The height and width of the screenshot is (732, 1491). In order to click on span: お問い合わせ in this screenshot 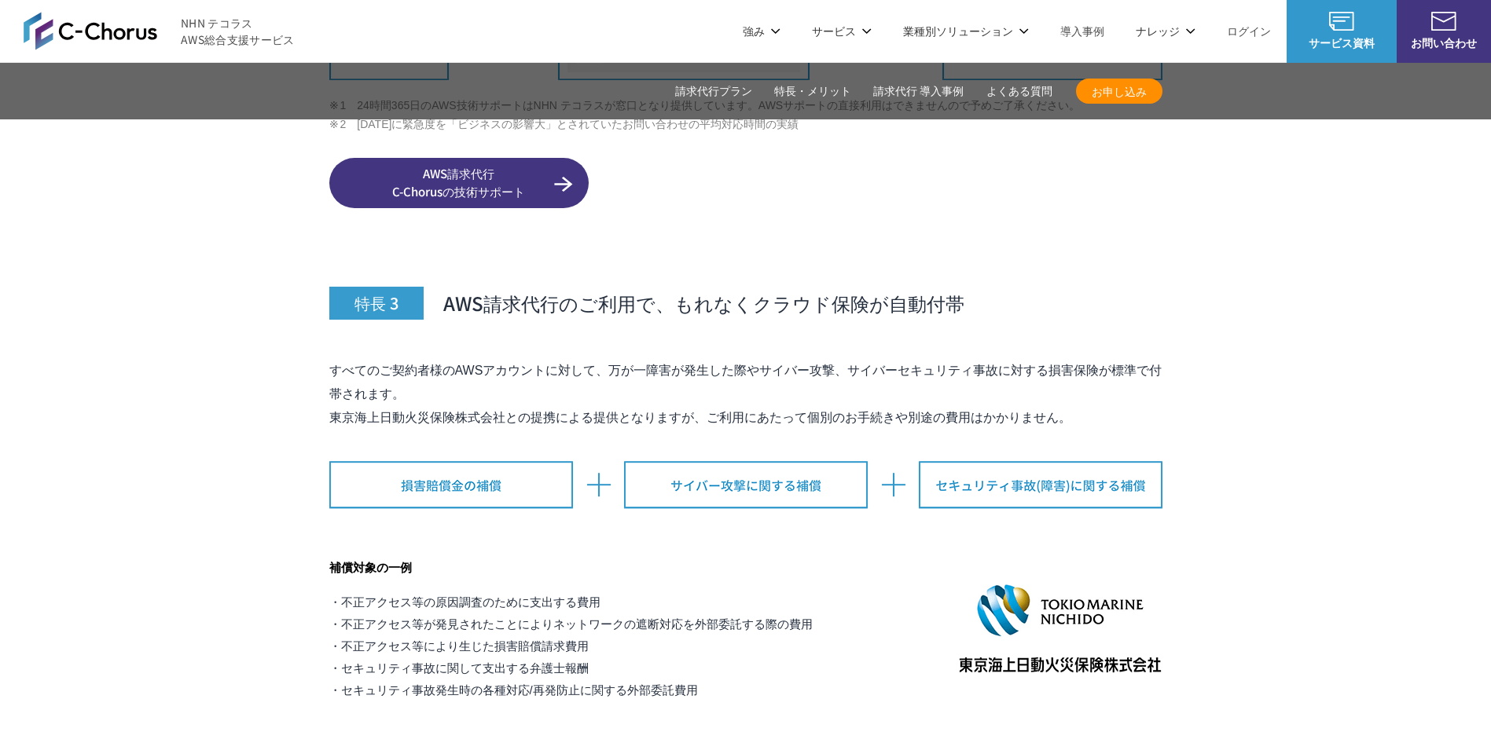, I will do `click(1443, 42)`.